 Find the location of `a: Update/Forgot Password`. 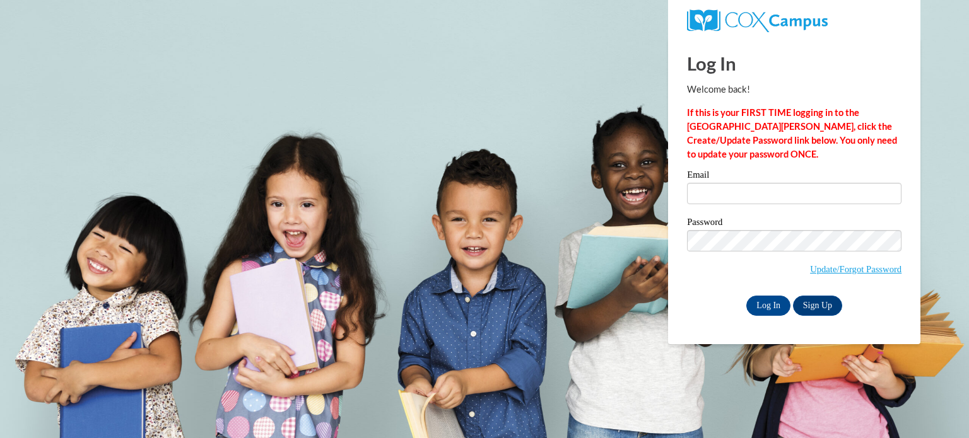

a: Update/Forgot Password is located at coordinates (855, 269).